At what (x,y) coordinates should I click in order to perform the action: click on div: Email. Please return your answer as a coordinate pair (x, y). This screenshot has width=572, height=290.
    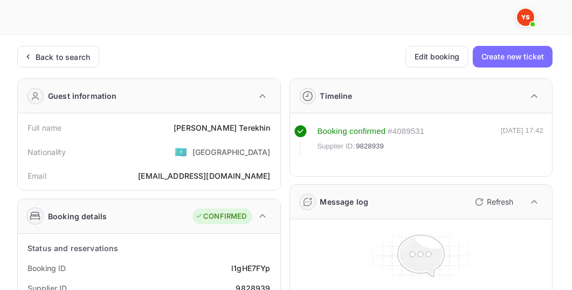
    Looking at the image, I should click on (37, 175).